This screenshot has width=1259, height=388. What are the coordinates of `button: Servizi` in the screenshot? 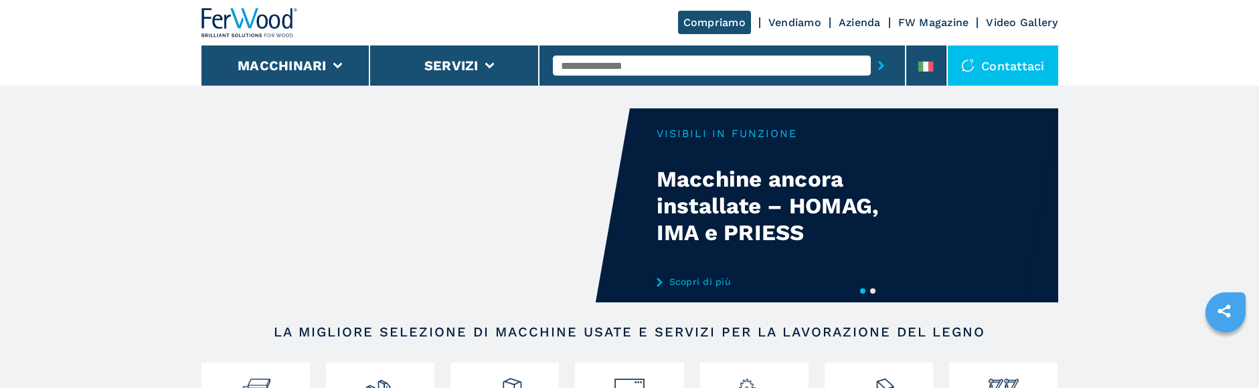 It's located at (451, 66).